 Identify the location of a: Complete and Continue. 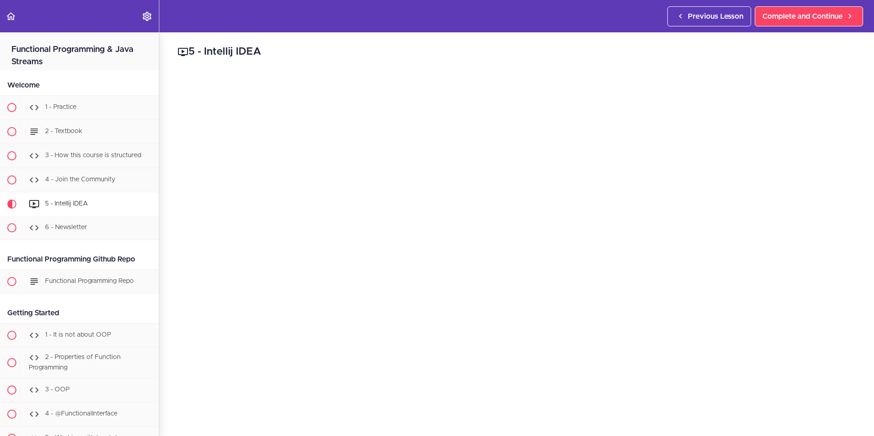
(809, 16).